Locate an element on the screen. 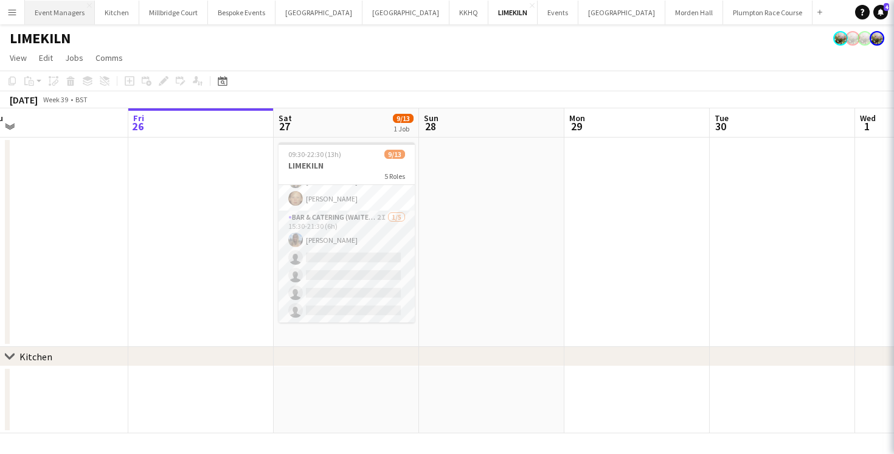 Image resolution: width=894 pixels, height=454 pixels. button: Plumpton Race Course is located at coordinates (767, 12).